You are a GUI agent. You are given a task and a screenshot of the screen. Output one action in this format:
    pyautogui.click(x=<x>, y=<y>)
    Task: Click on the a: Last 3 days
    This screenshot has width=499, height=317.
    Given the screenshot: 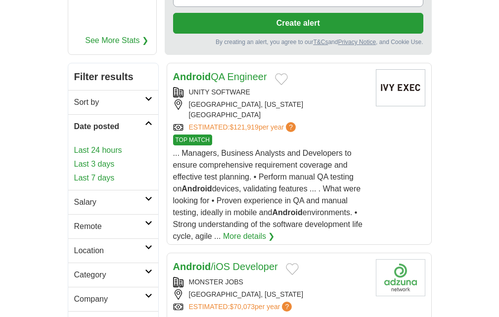 What is the action you would take?
    pyautogui.click(x=113, y=164)
    